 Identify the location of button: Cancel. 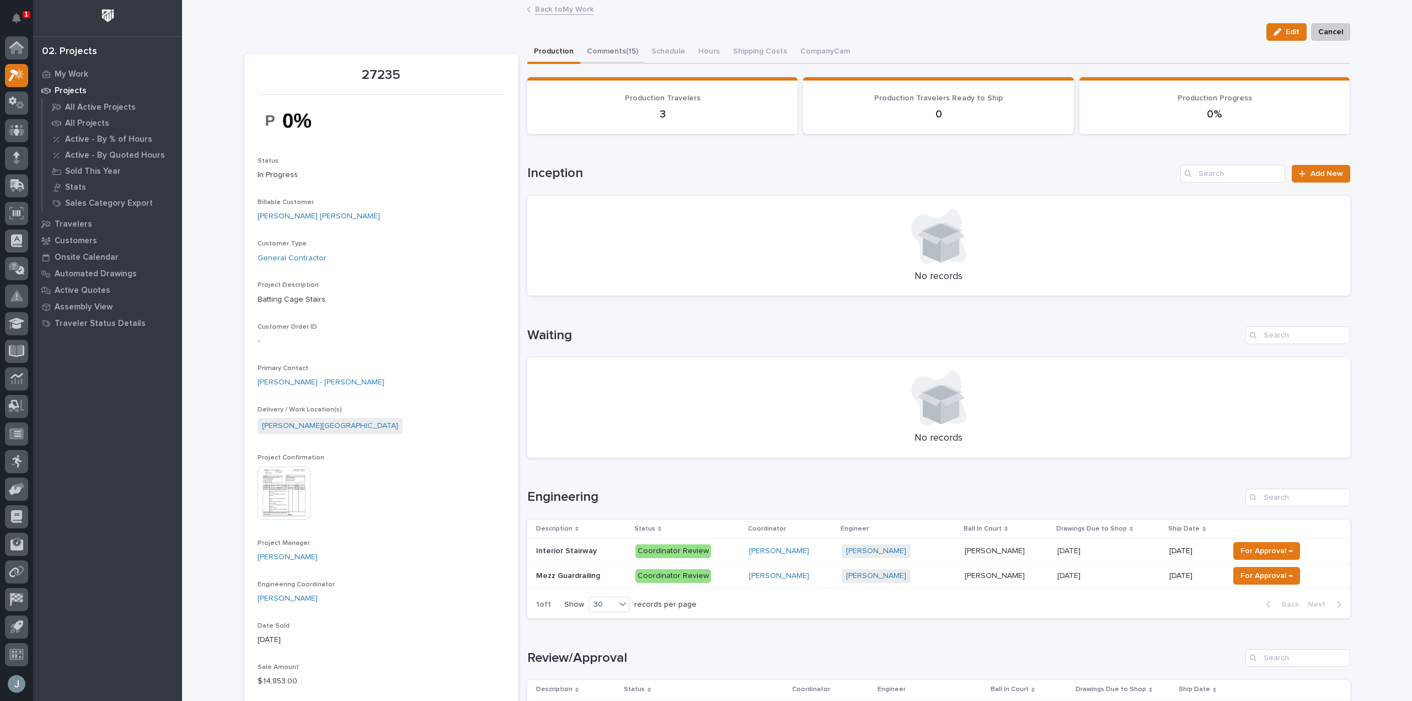
(1331, 32).